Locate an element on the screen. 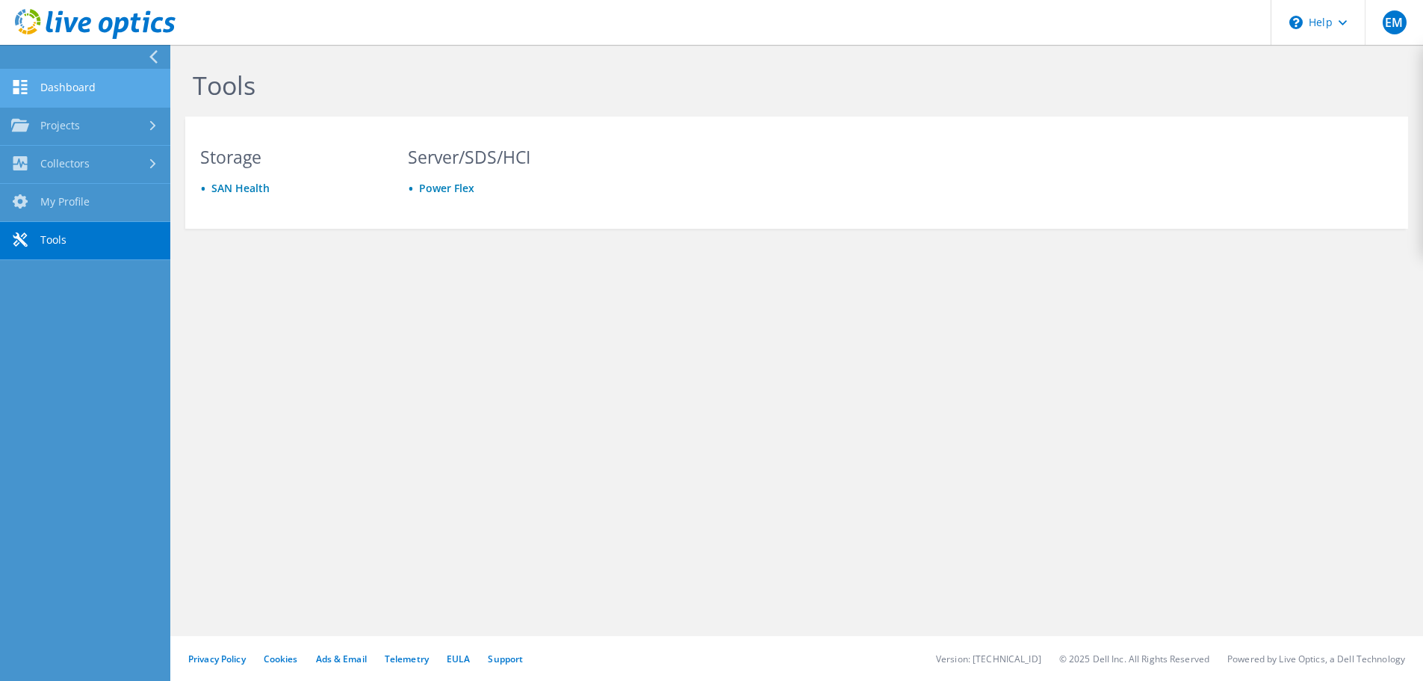  a: Cookies is located at coordinates (281, 658).